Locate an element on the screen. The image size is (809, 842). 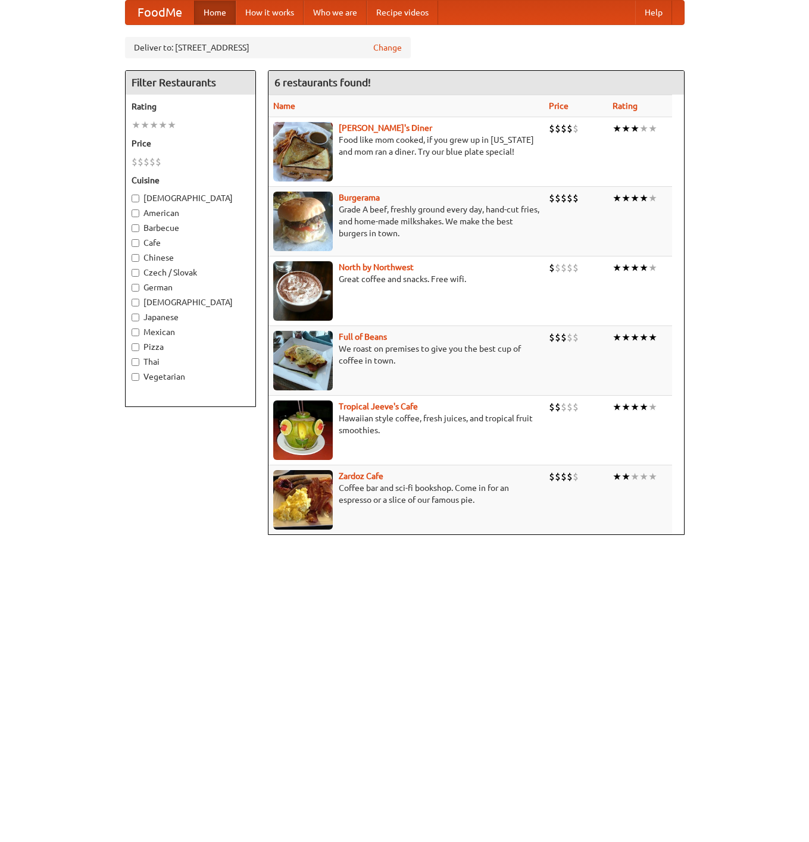
p: We roast on premises to give you the best cup of coffee in town. is located at coordinates (406, 355).